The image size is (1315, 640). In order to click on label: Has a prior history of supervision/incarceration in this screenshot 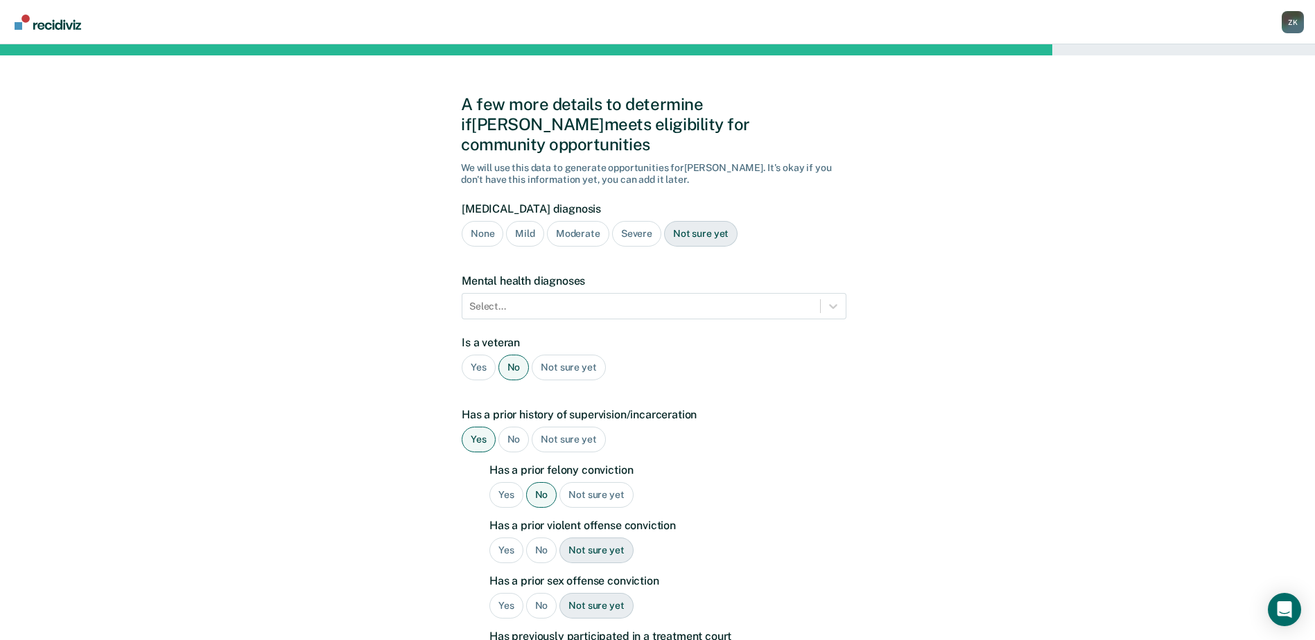, I will do `click(654, 414)`.